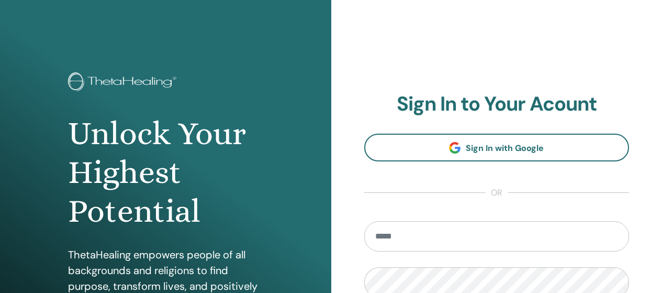  What do you see at coordinates (497, 104) in the screenshot?
I see `h2: Sign In to Your Acount` at bounding box center [497, 104].